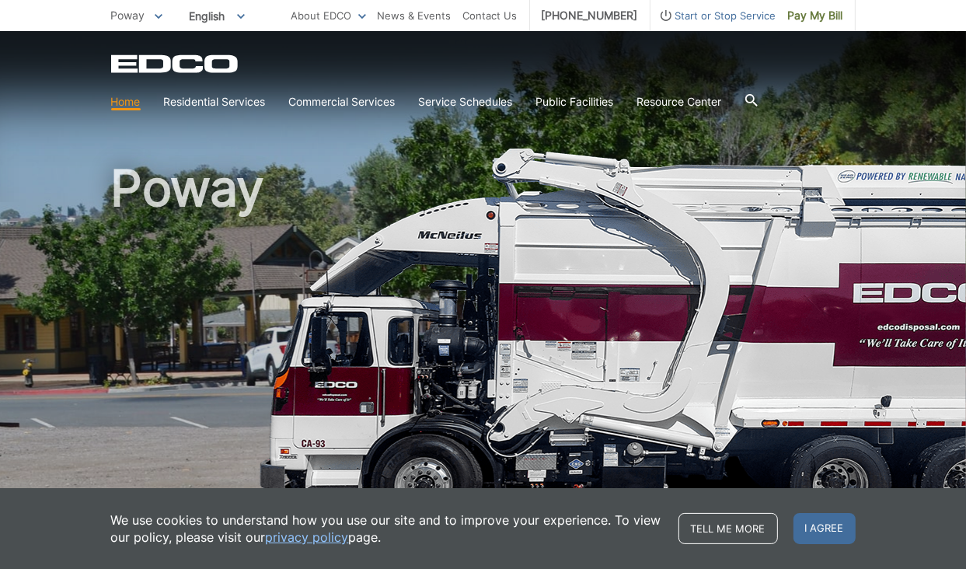 This screenshot has height=569, width=966. Describe the element at coordinates (307, 537) in the screenshot. I see `a: privacy policy` at that location.